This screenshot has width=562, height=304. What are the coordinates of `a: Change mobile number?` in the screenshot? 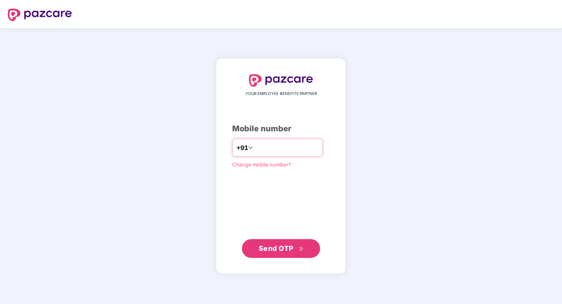 It's located at (261, 164).